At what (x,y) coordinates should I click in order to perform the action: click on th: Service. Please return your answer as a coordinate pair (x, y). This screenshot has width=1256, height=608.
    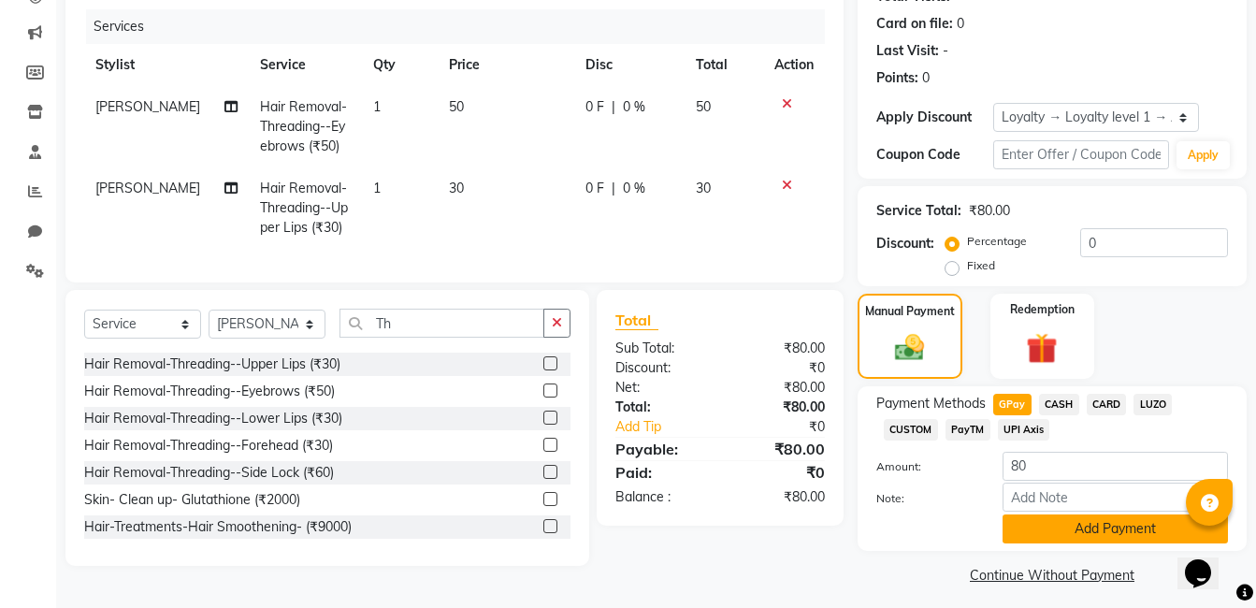
    Looking at the image, I should click on (305, 65).